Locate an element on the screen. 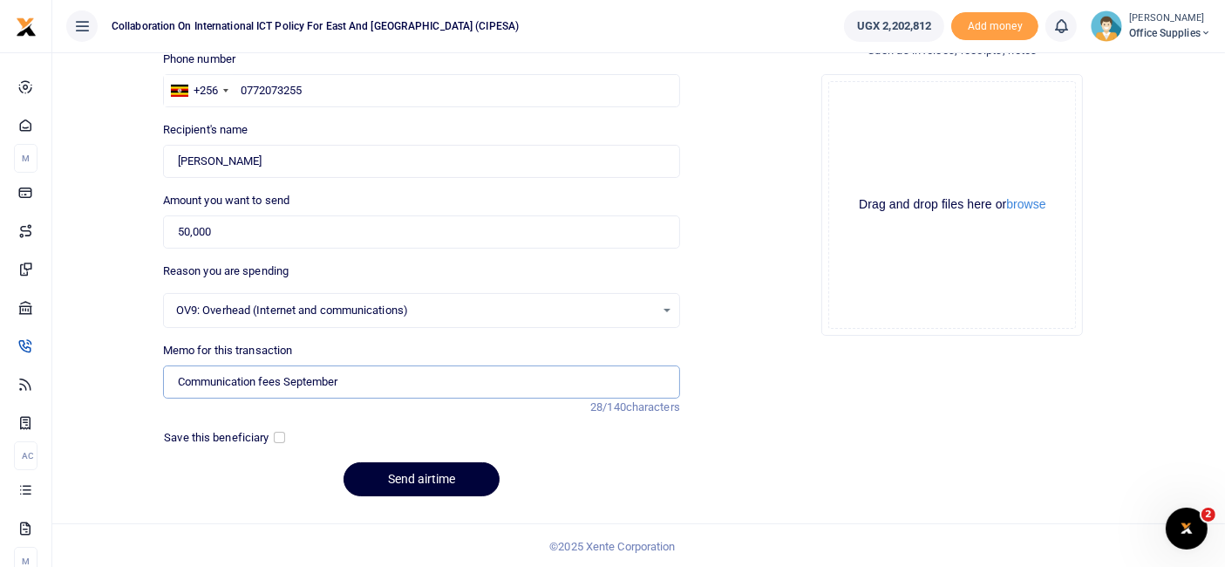 The width and height of the screenshot is (1225, 567). span: 2 is located at coordinates (1209, 514).